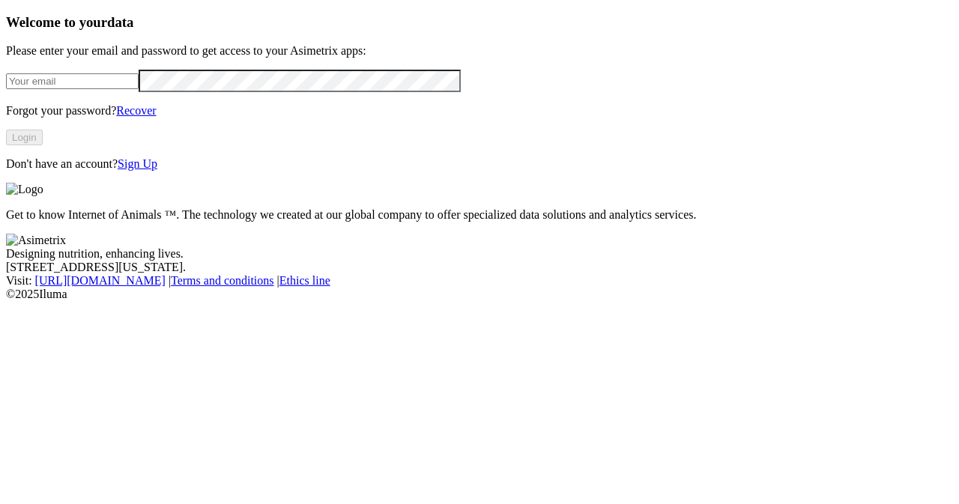 The width and height of the screenshot is (959, 504). What do you see at coordinates (305, 280) in the screenshot?
I see `a: Ethics line` at bounding box center [305, 280].